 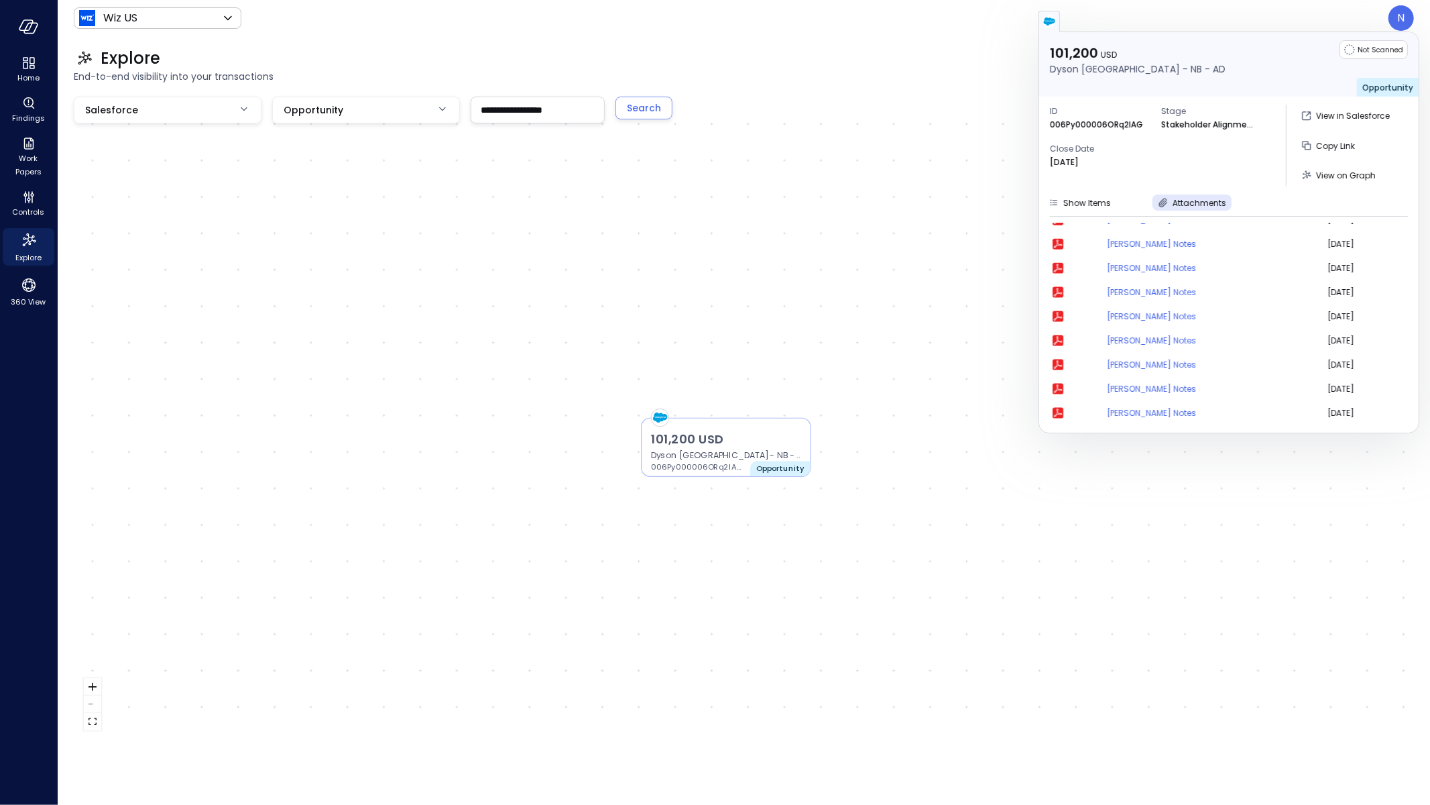 I want to click on span: End-to-end visibility into your transactions, so click(x=744, y=76).